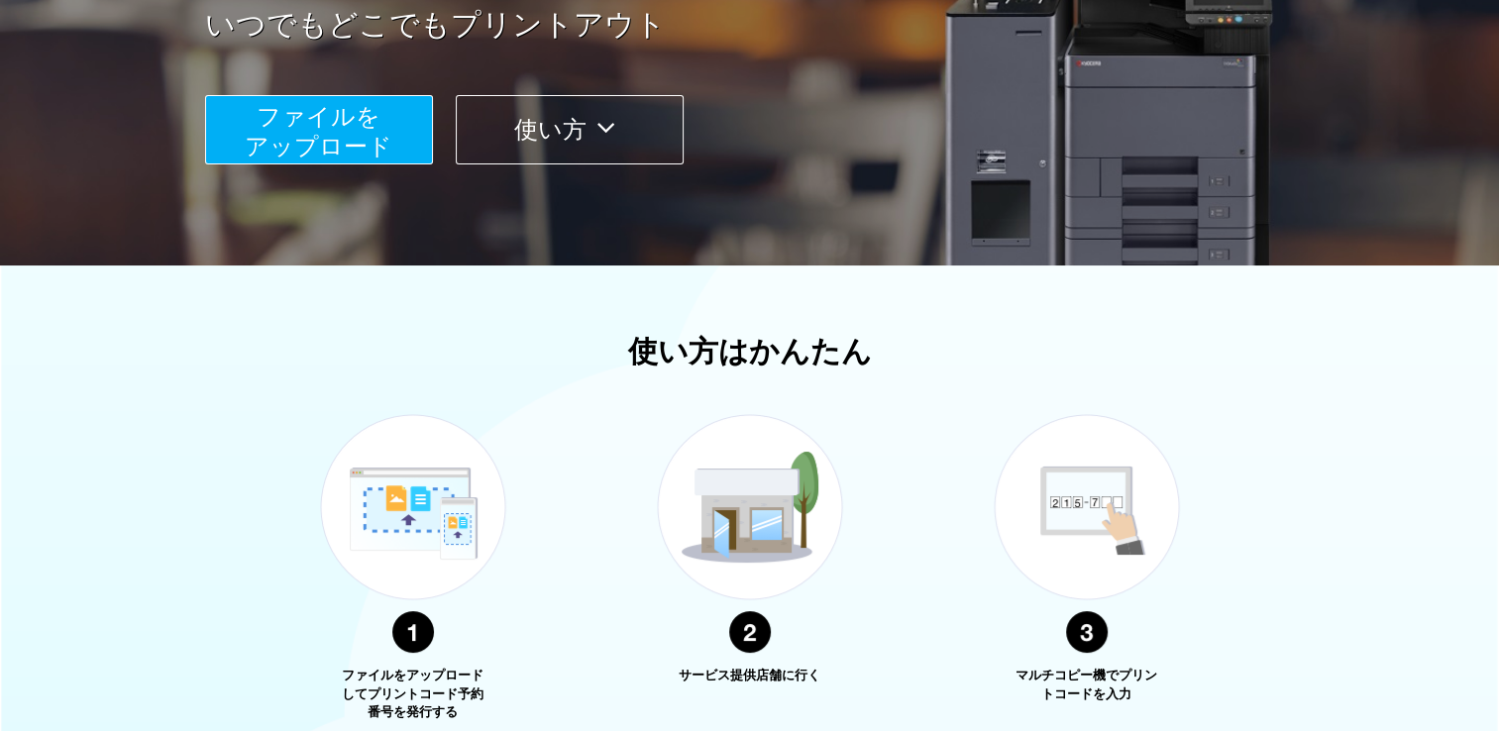 This screenshot has height=731, width=1499. Describe the element at coordinates (318, 131) in the screenshot. I see `span: ファイルを ​​アップロード` at that location.